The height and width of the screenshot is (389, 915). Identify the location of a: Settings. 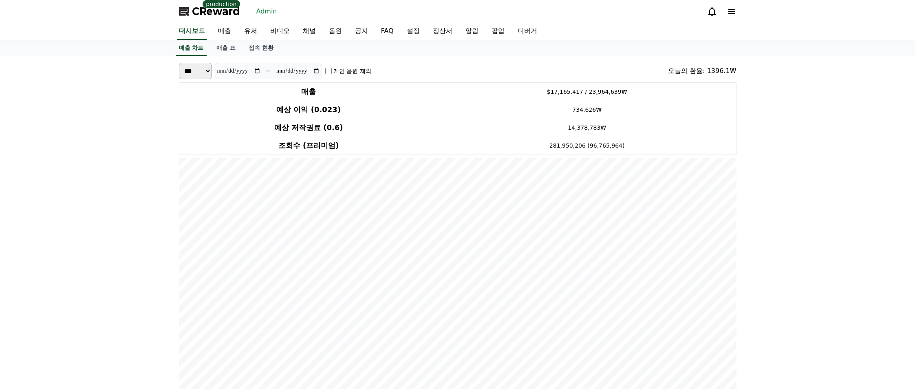
(131, 268).